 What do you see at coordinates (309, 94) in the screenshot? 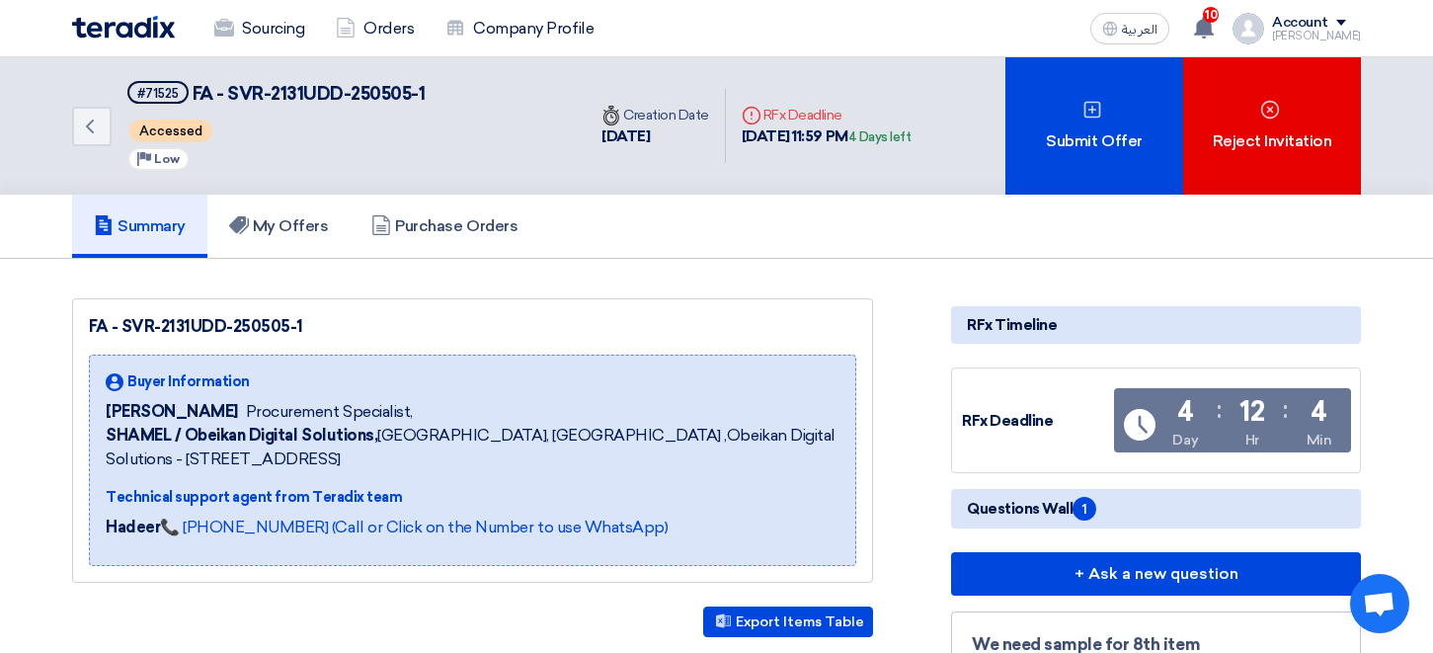
I see `span: FA - SVR-2131UDD-250505-1` at bounding box center [309, 94].